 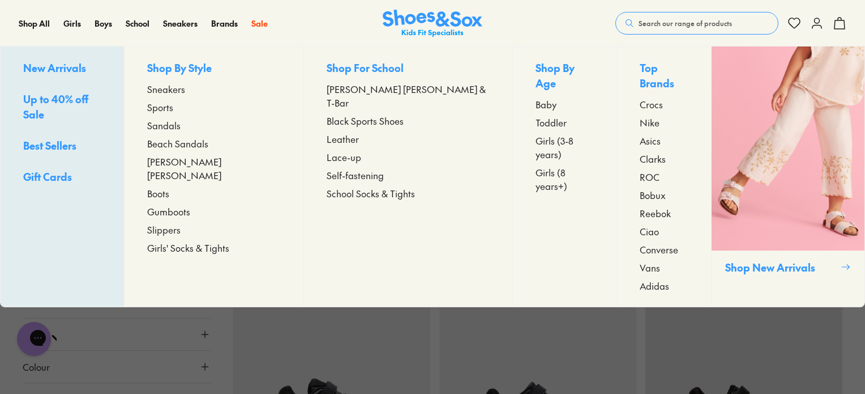 What do you see at coordinates (214, 211) in the screenshot?
I see `a: Gumboots` at bounding box center [214, 211].